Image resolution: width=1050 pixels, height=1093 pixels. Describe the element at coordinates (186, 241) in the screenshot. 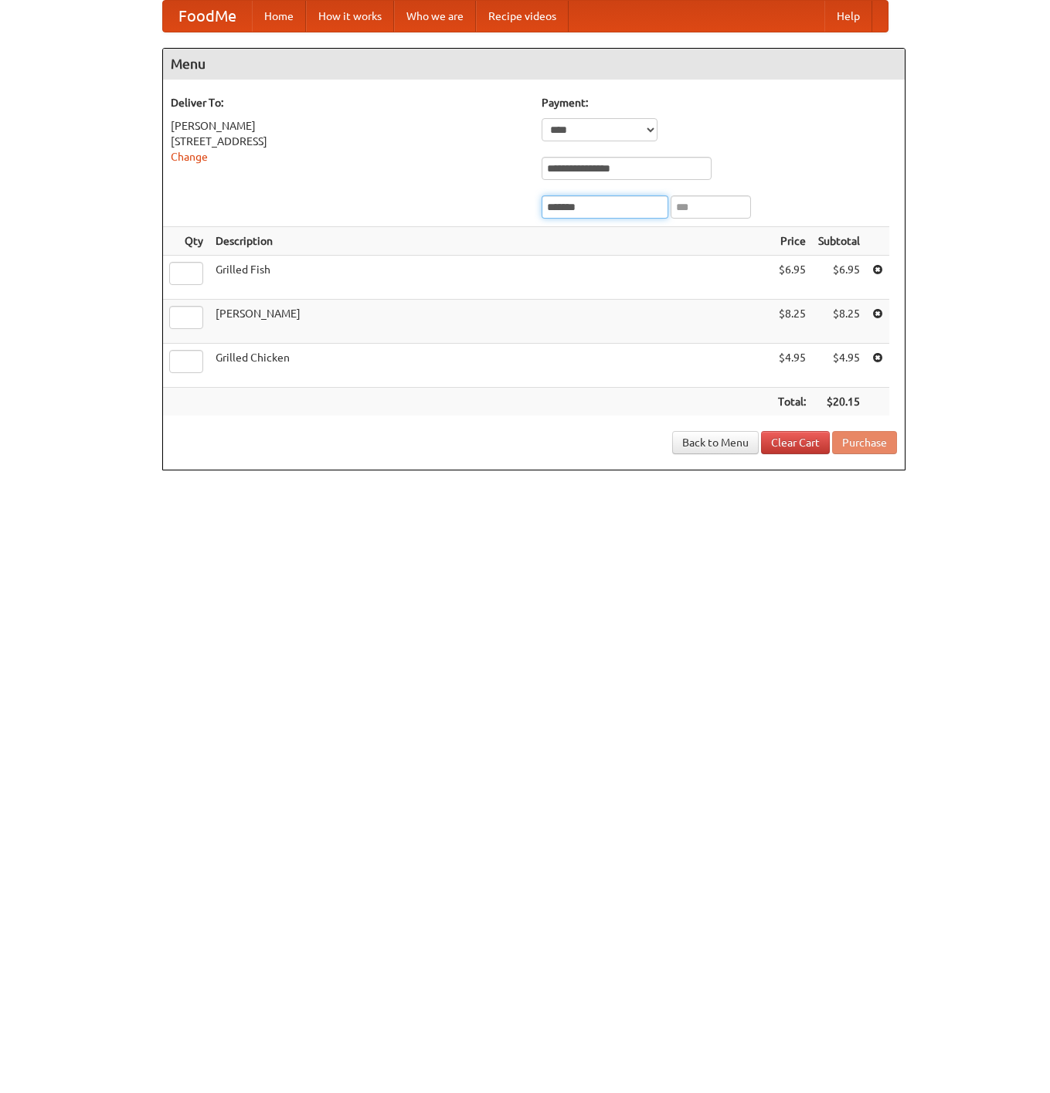

I see `th: Qty` at that location.